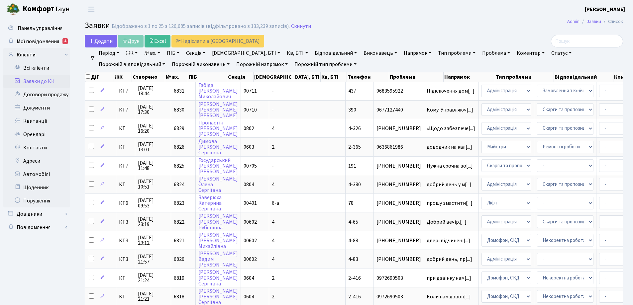 The width and height of the screenshot is (633, 305). I want to click on span: Панель управління, so click(40, 28).